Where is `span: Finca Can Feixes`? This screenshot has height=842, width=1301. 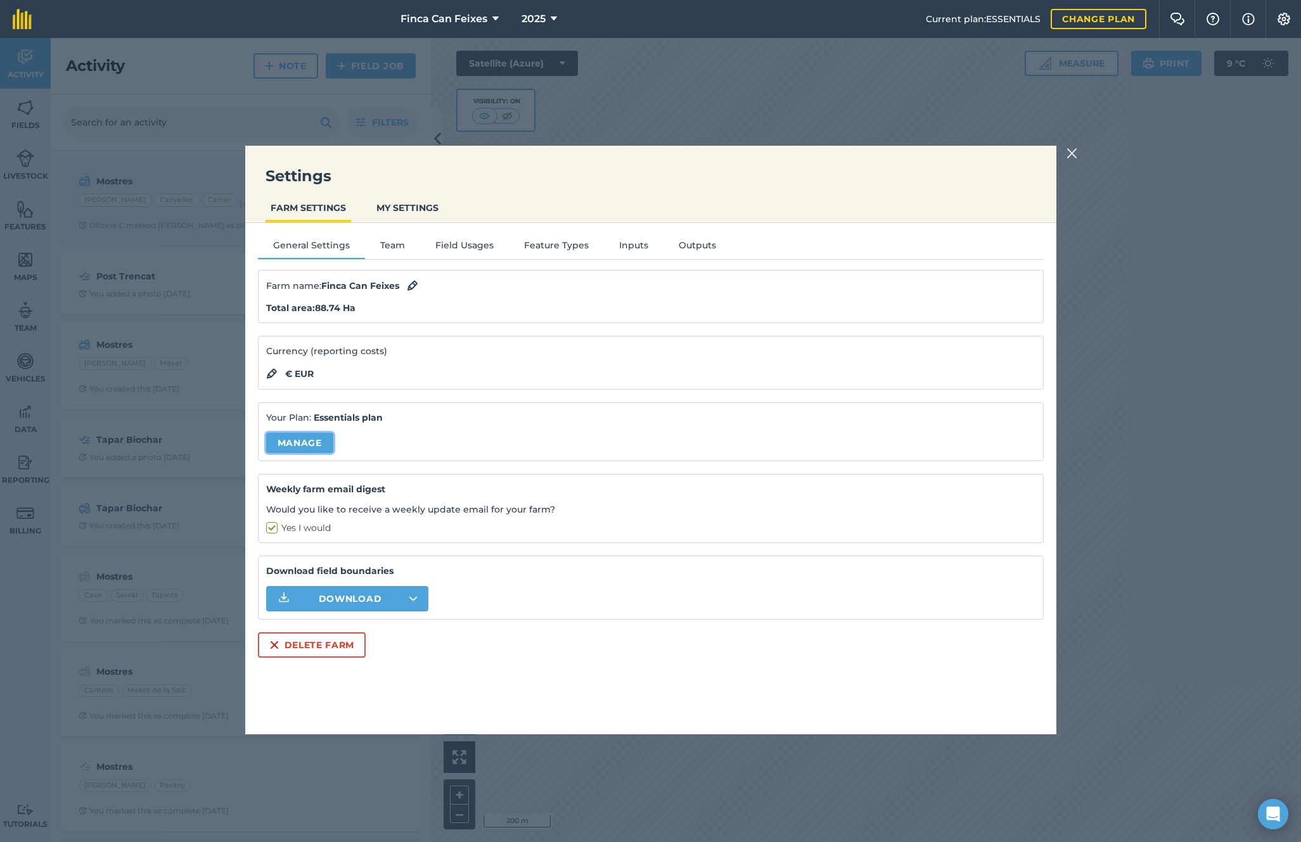 span: Finca Can Feixes is located at coordinates (444, 19).